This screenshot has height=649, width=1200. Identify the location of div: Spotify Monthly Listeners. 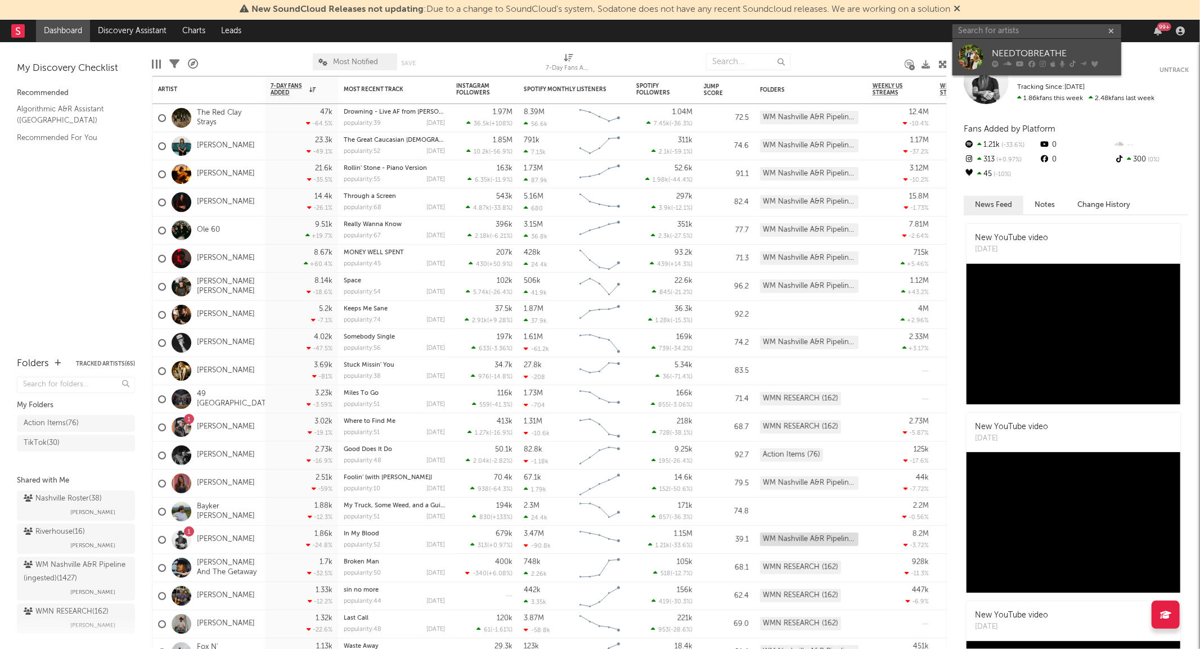
(566, 89).